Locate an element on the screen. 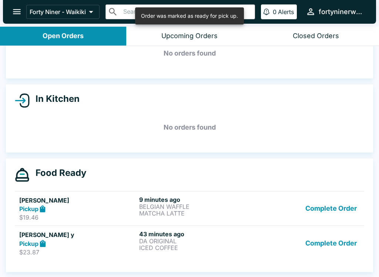 The width and height of the screenshot is (379, 277). h6: 9 minutes ago is located at coordinates (197, 199).